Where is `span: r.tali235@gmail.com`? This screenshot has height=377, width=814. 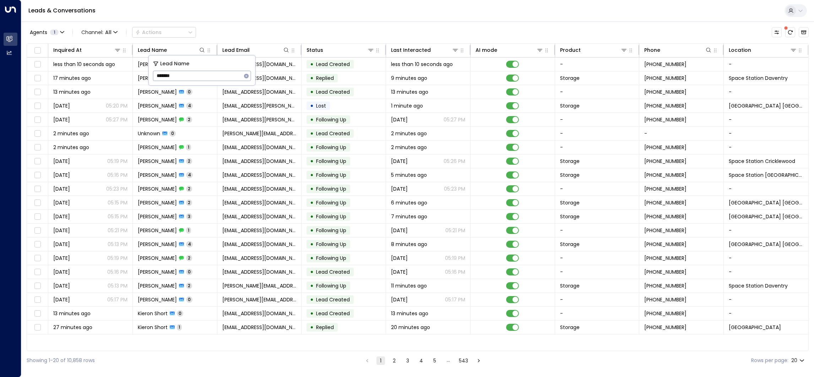
span: r.tali235@gmail.com is located at coordinates (259, 92).